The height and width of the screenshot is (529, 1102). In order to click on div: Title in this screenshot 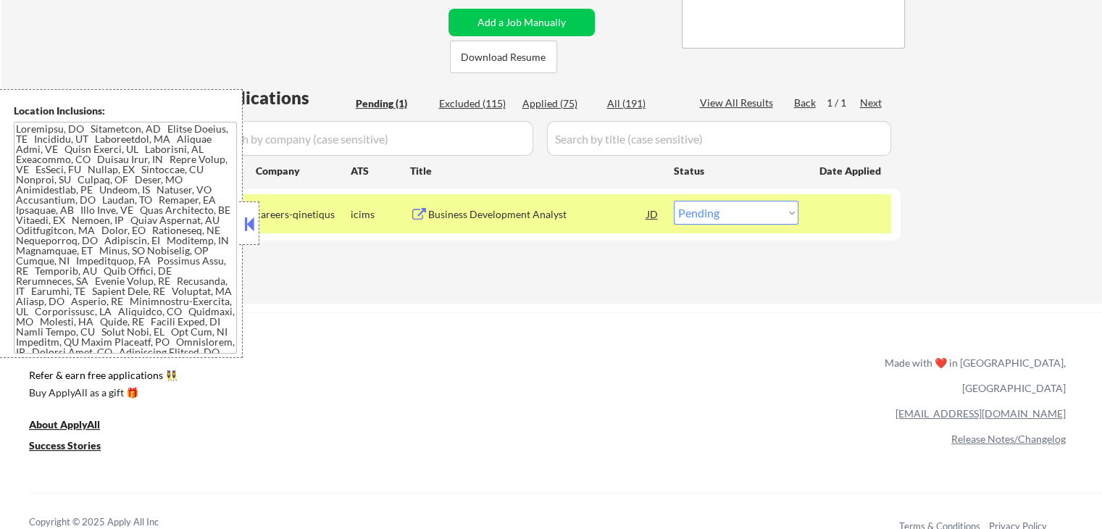, I will do `click(534, 171)`.